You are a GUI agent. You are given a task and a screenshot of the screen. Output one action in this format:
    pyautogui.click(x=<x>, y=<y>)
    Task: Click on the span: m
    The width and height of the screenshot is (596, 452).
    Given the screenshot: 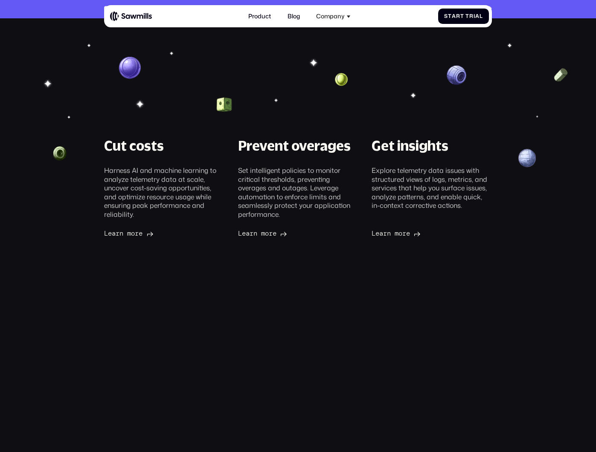 What is the action you would take?
    pyautogui.click(x=245, y=229)
    